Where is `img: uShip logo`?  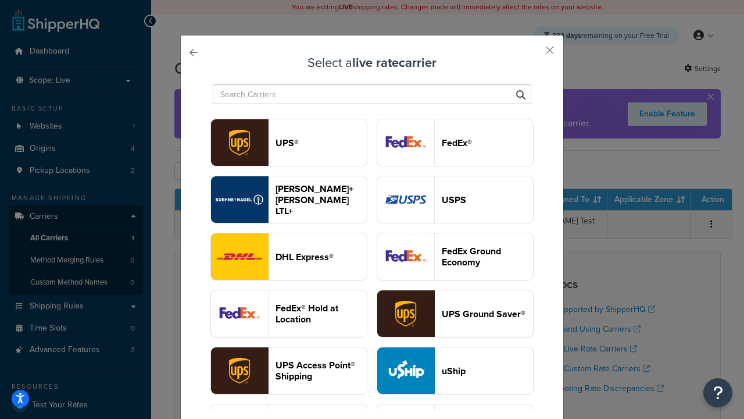 img: uShip logo is located at coordinates (406, 370).